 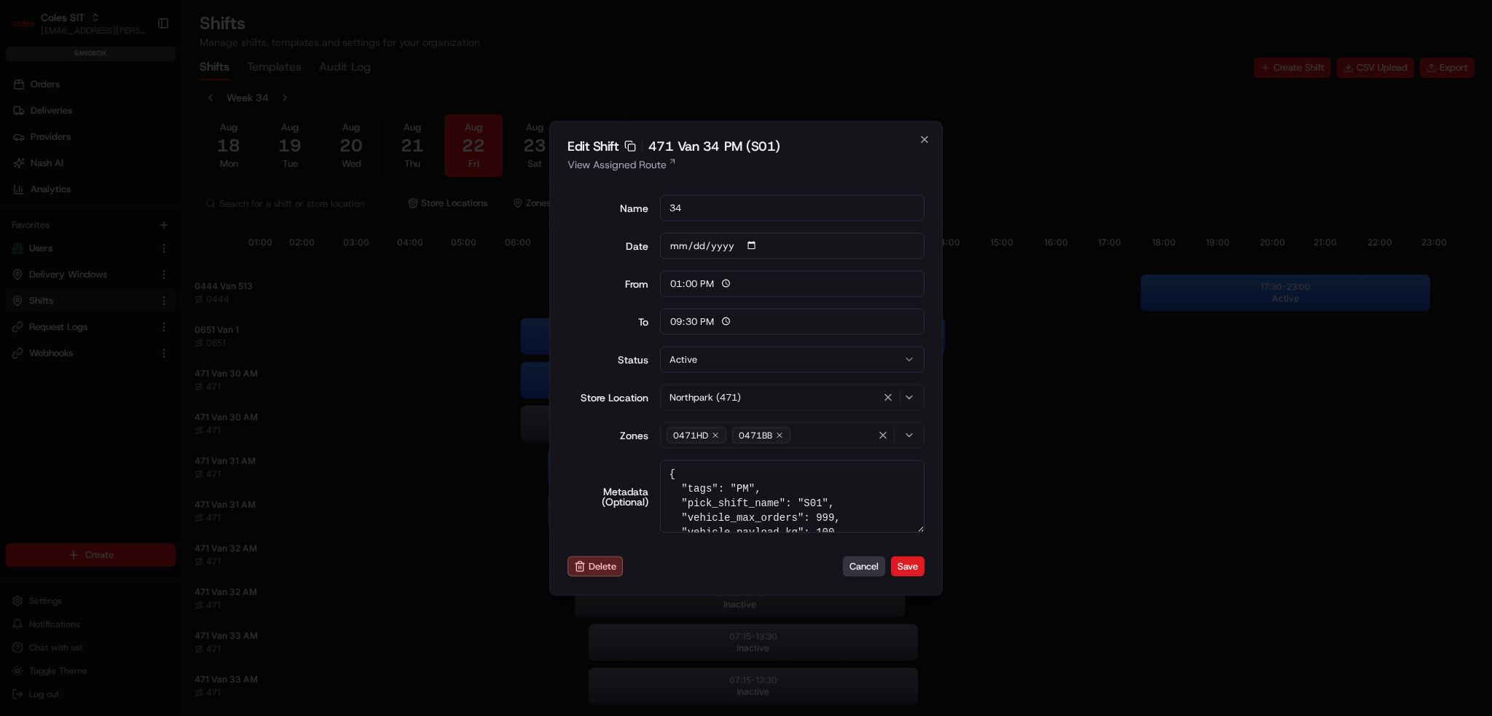 I want to click on div: From, so click(x=608, y=283).